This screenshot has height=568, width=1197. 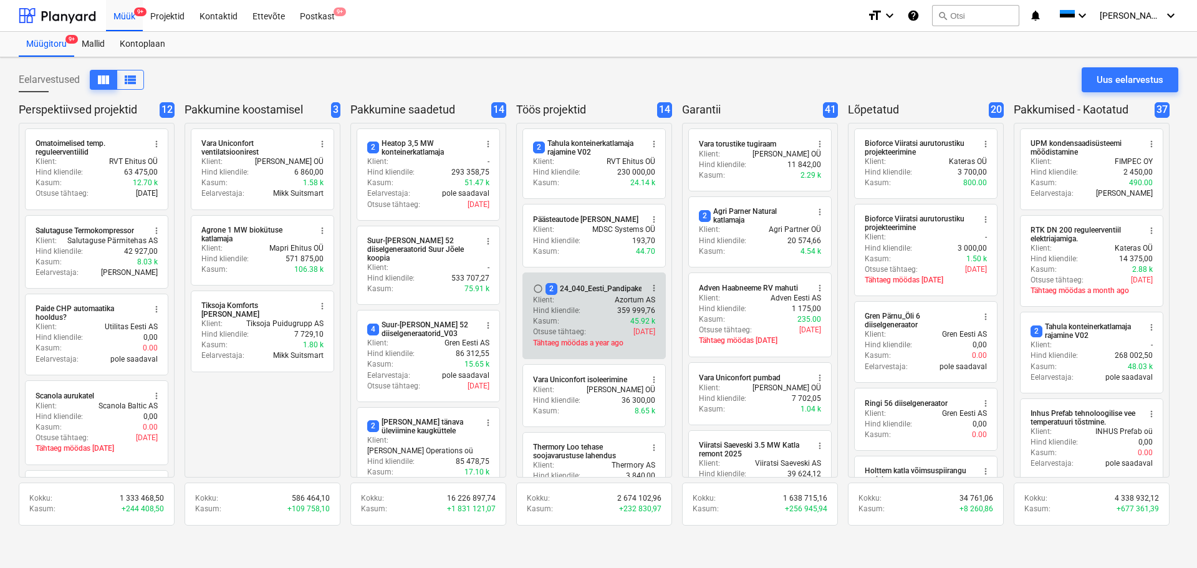 I want to click on p: 86 312,55, so click(x=472, y=353).